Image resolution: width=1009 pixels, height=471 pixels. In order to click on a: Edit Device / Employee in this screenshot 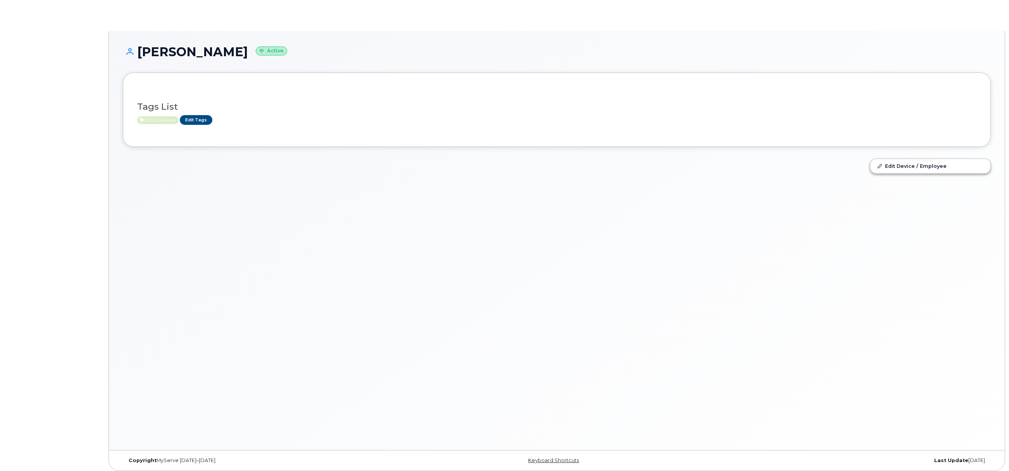, I will do `click(931, 166)`.